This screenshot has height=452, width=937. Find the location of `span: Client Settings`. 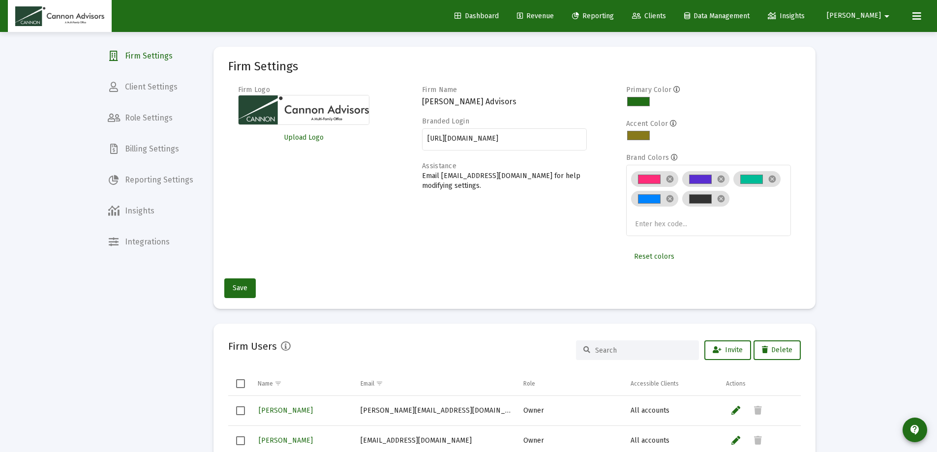

span: Client Settings is located at coordinates (150, 87).